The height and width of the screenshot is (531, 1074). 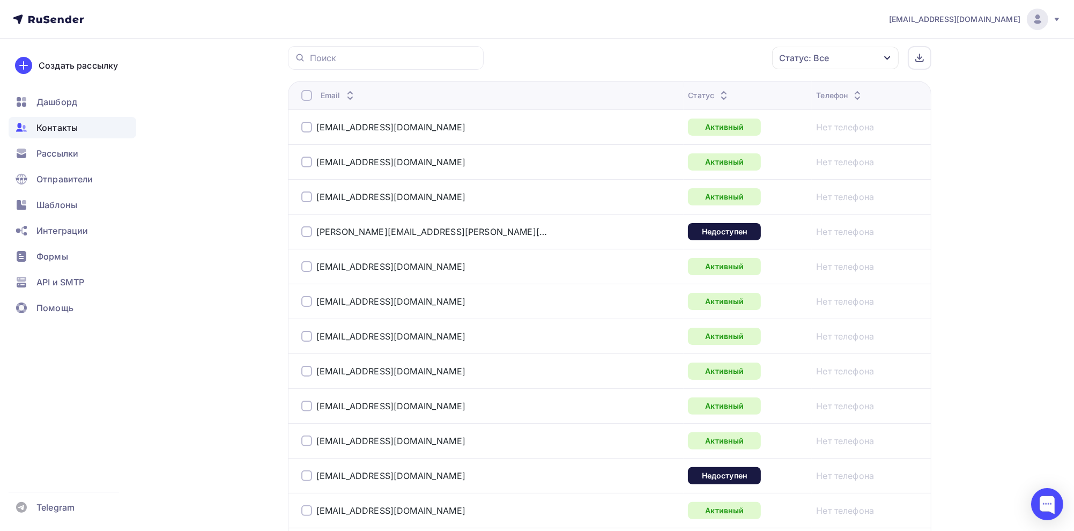 What do you see at coordinates (338, 95) in the screenshot?
I see `div: Email` at bounding box center [338, 95].